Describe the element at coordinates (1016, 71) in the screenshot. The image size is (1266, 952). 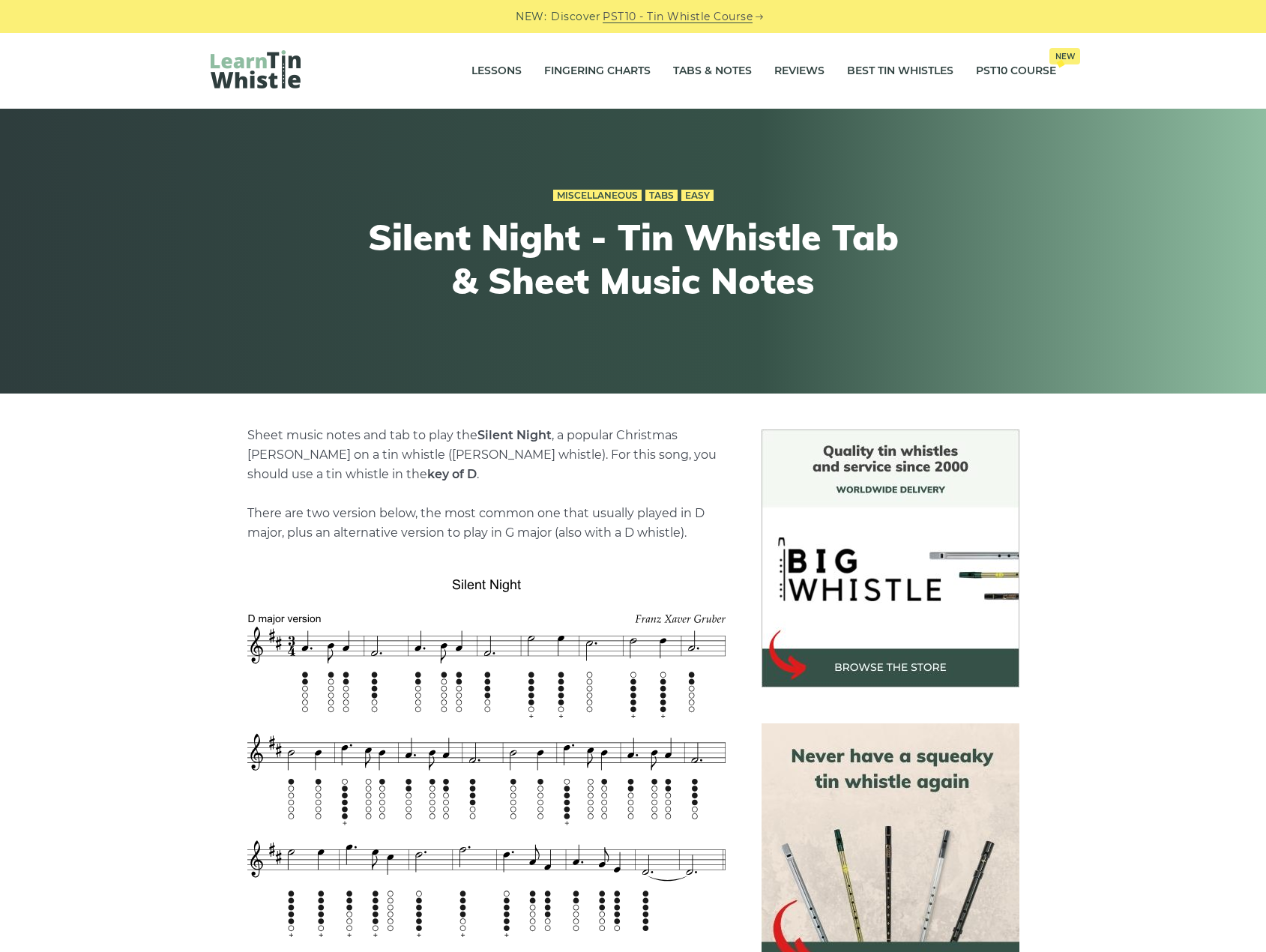
I see `a: PST10 CourseNew` at that location.